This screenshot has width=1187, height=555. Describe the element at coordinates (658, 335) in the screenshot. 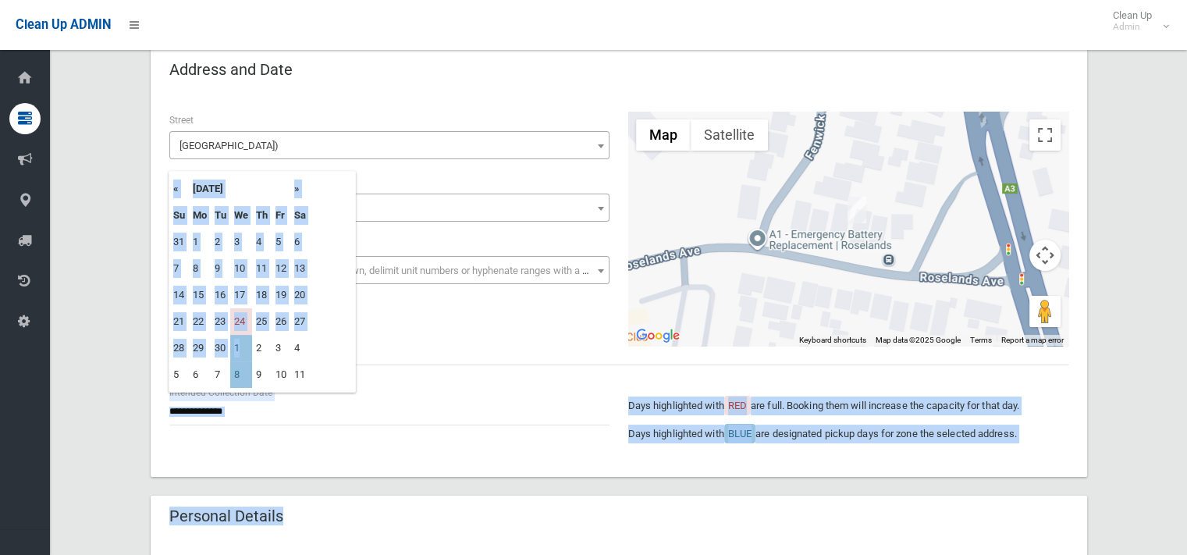

I see `a: Open this area in Google Maps (opens a new window)` at that location.